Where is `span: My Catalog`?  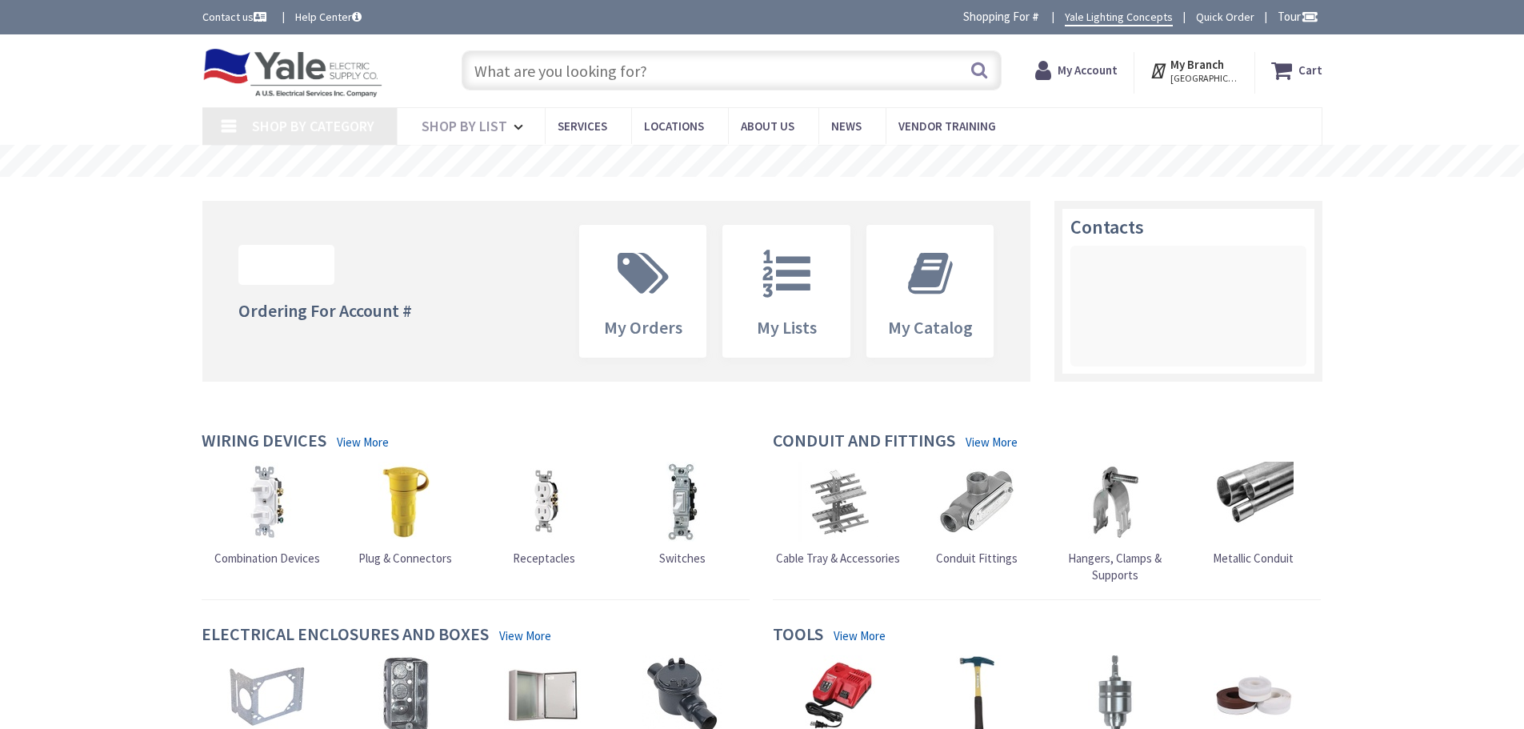
span: My Catalog is located at coordinates (930, 327).